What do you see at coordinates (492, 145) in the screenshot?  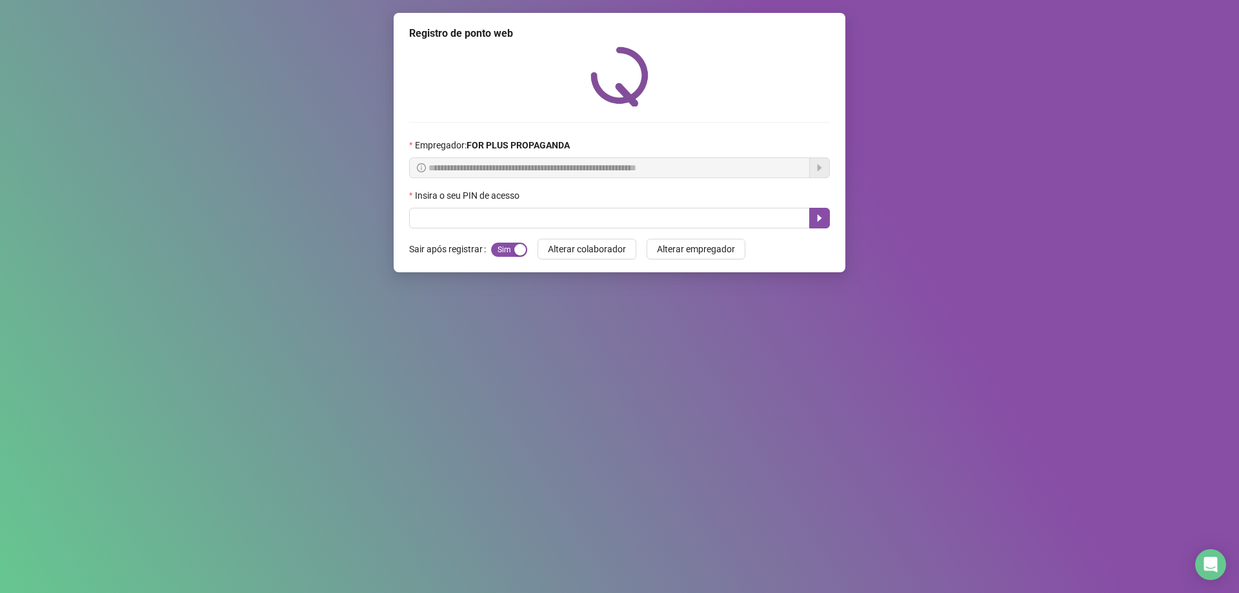 I see `span: Empregador :` at bounding box center [492, 145].